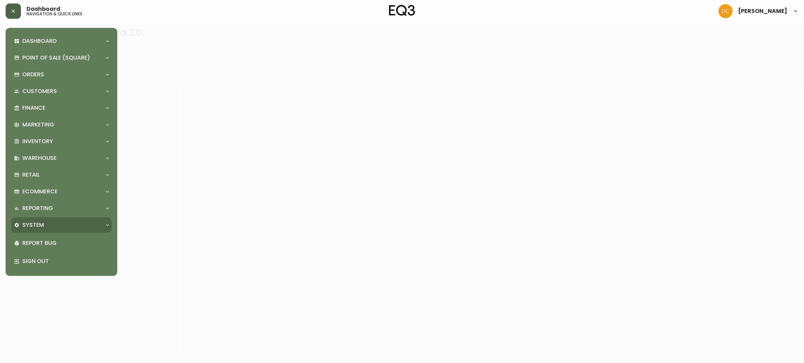 The width and height of the screenshot is (804, 363). Describe the element at coordinates (61, 175) in the screenshot. I see `div: Retail` at that location.